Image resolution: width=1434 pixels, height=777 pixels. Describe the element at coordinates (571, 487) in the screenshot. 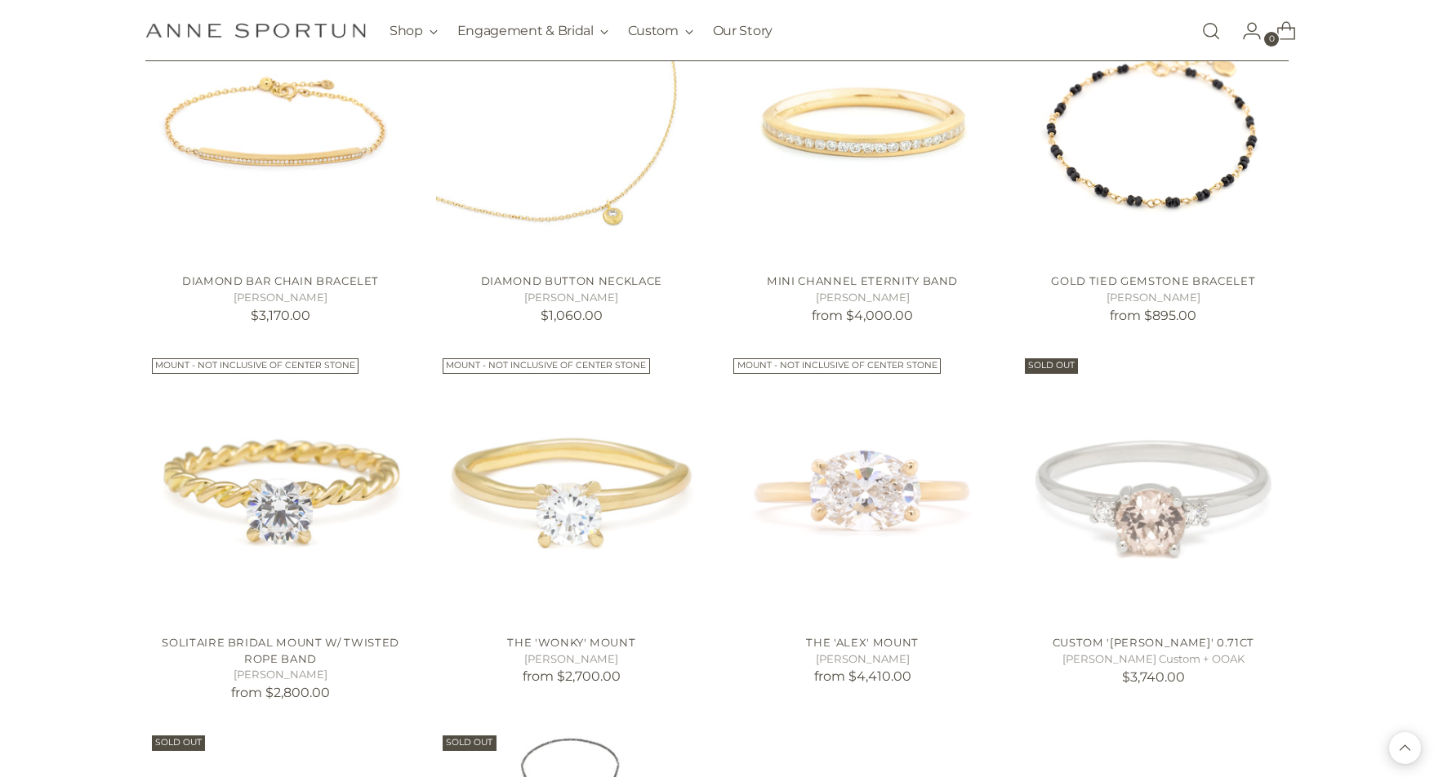

I see `img: Solitaire Bridal Mount with Wonky Band - Anne Sportun Fine Jewellery` at that location.